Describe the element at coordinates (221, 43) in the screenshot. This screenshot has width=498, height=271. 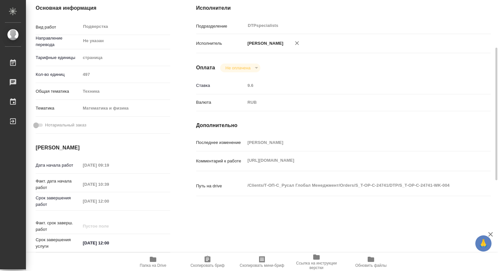
I see `p: Исполнитель` at that location.